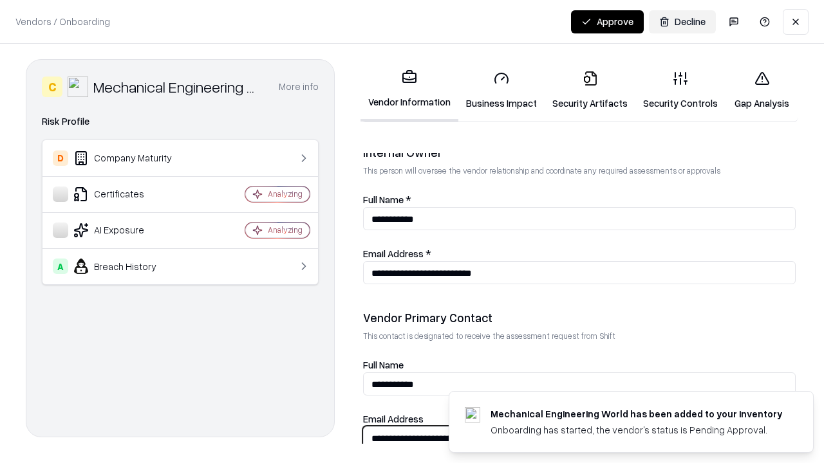 This screenshot has width=824, height=463. I want to click on div: Certificates, so click(129, 194).